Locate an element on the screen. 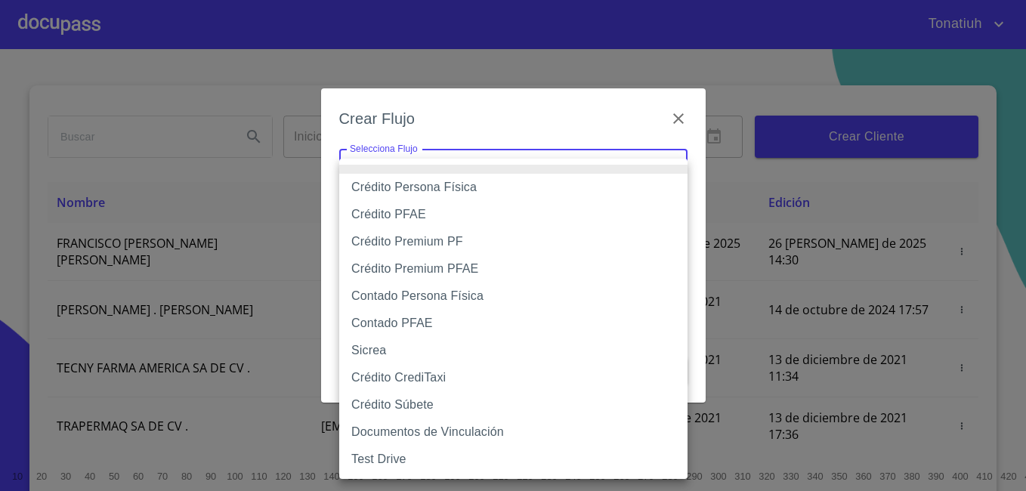 This screenshot has height=491, width=1026. li: Sicrea is located at coordinates (513, 350).